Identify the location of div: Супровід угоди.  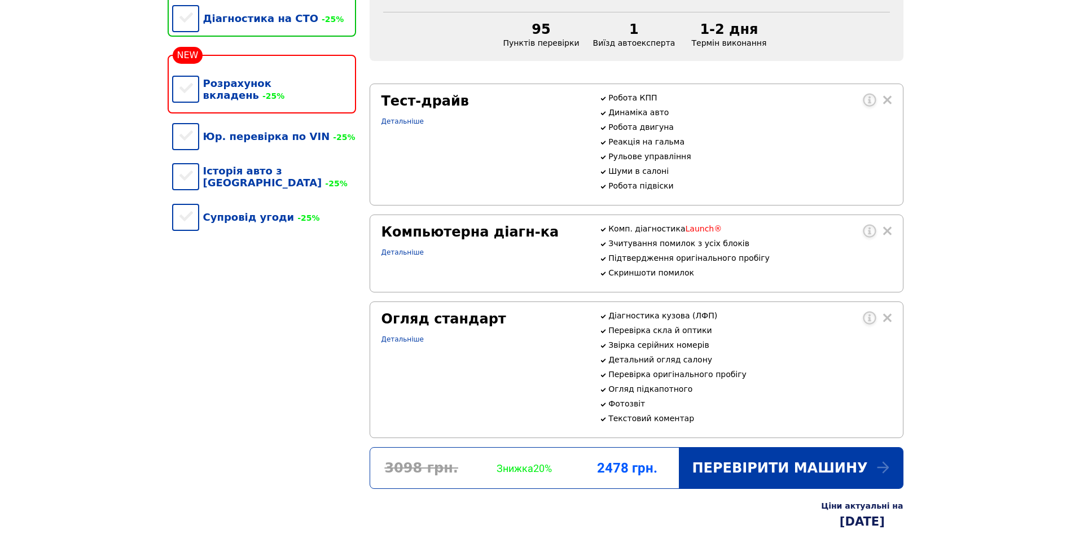
(264, 217).